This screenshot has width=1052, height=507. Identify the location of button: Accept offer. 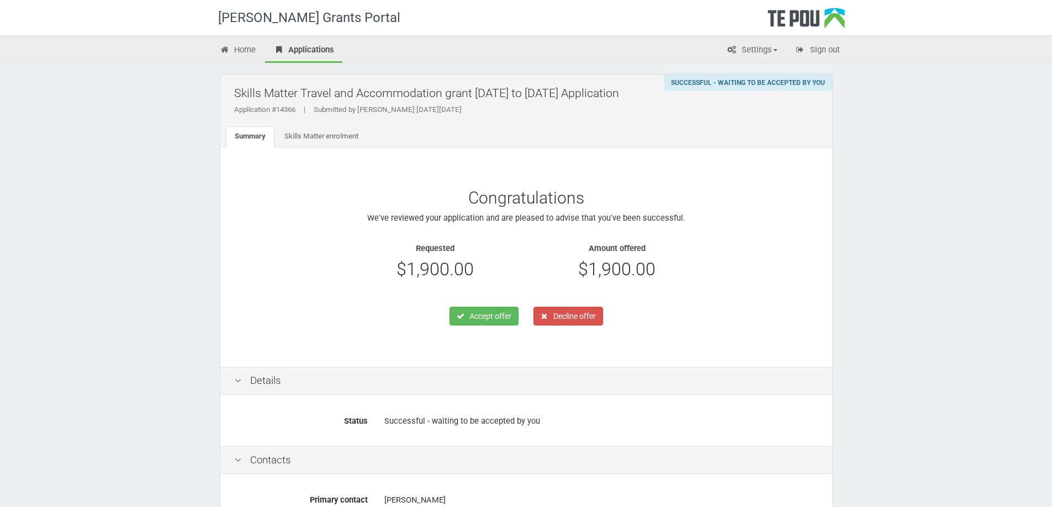
(484, 316).